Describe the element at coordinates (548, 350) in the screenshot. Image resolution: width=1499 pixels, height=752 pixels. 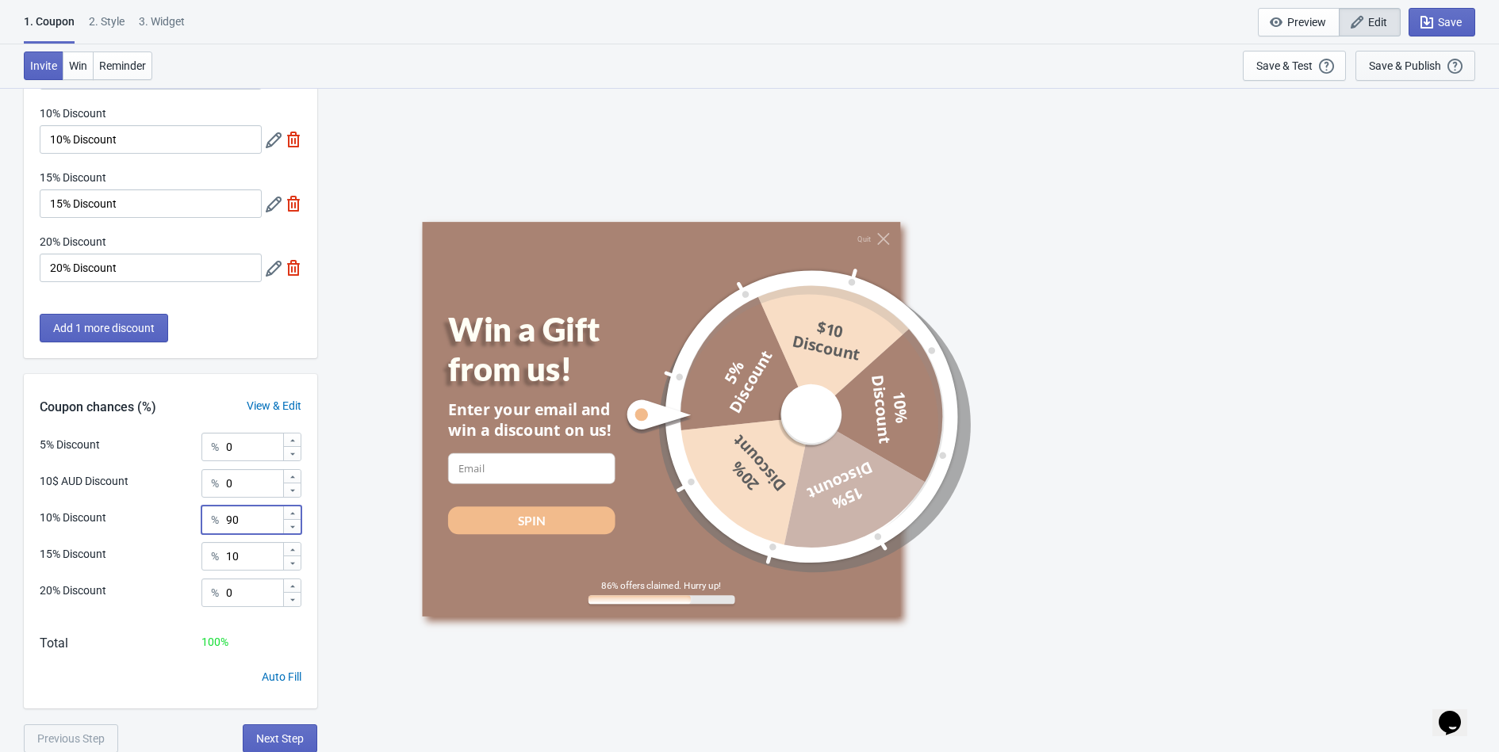
I see `div: Win a Gift from us!` at that location.